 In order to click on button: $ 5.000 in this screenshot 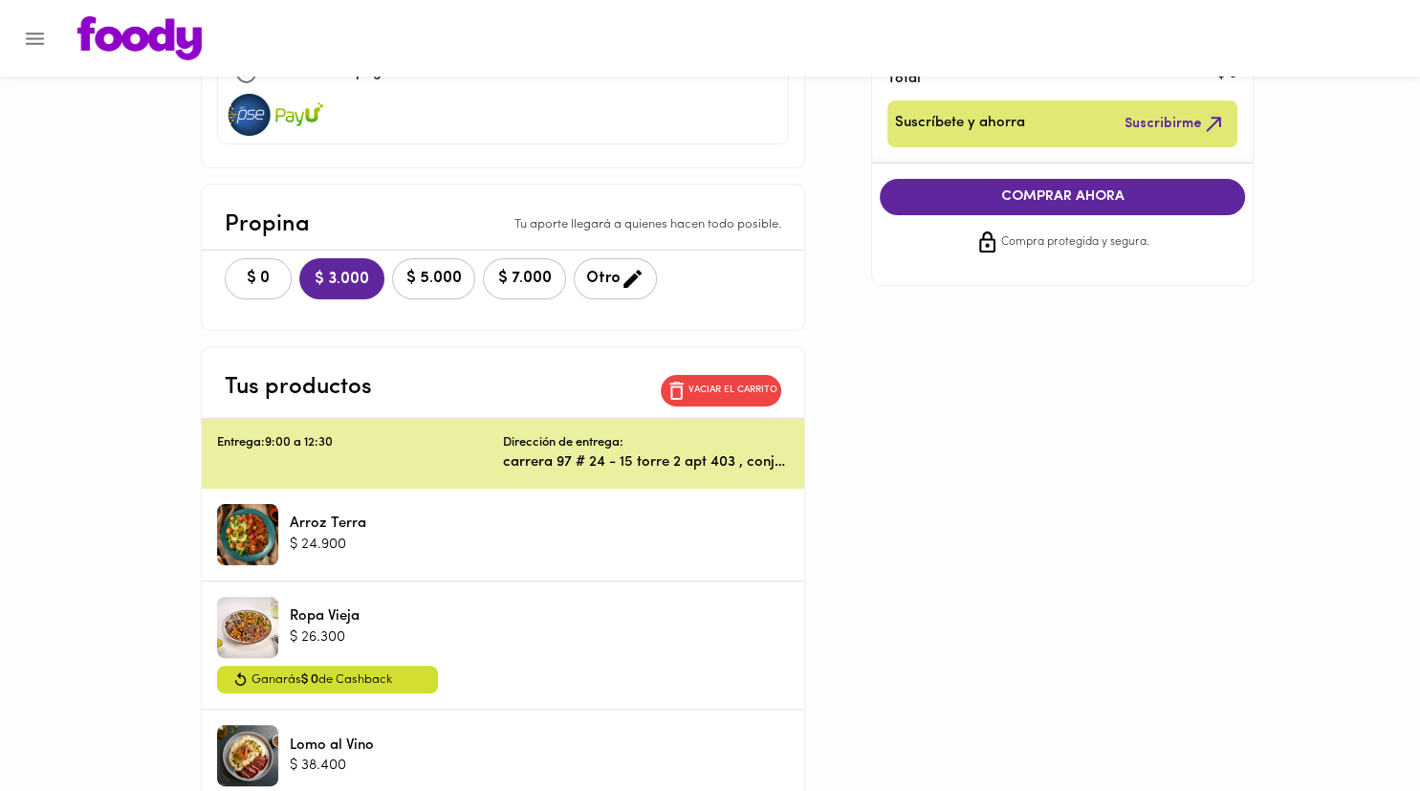, I will do `click(433, 278)`.